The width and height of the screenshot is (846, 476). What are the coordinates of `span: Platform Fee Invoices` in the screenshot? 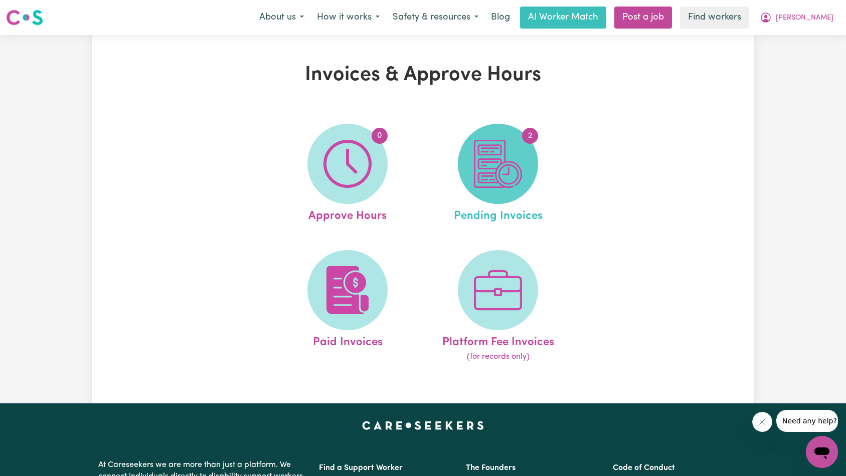 It's located at (498, 341).